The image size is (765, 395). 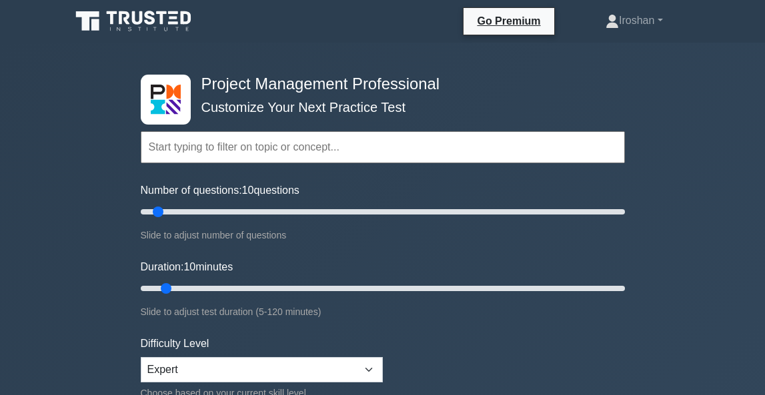 What do you see at coordinates (383, 235) in the screenshot?
I see `div: Slide to adjust number of questions` at bounding box center [383, 235].